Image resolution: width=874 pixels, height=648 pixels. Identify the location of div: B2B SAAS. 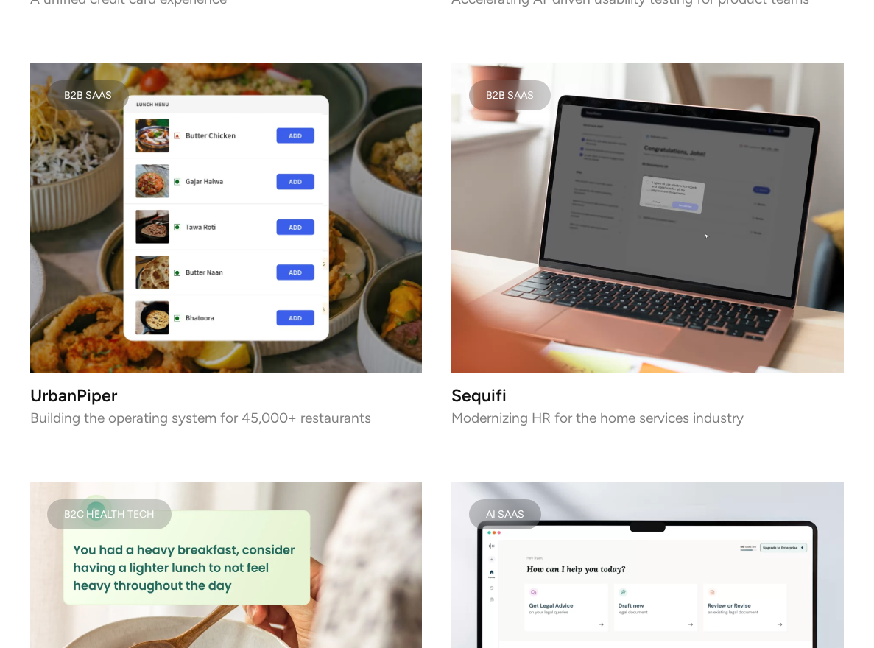
(88, 96).